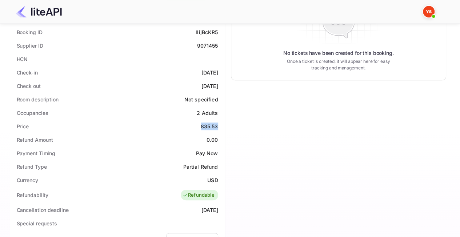  What do you see at coordinates (339, 53) in the screenshot?
I see `p: No tickets have been created for this booking.` at bounding box center [339, 53].